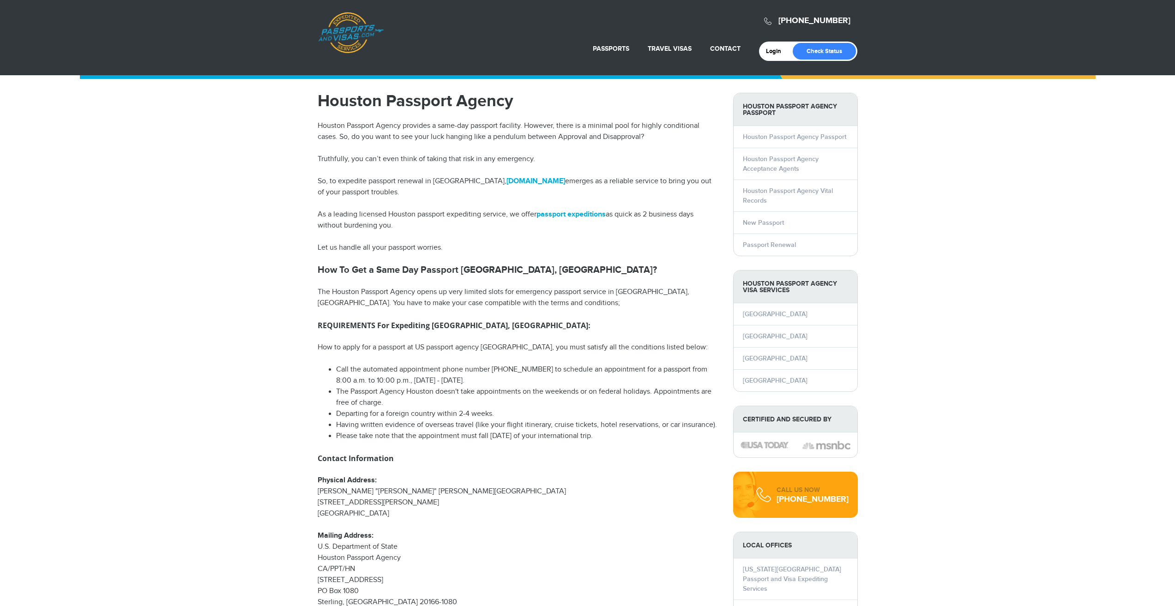 Image resolution: width=1175 pixels, height=606 pixels. I want to click on li: Departing for a foreign country within 2-4 weeks., so click(528, 414).